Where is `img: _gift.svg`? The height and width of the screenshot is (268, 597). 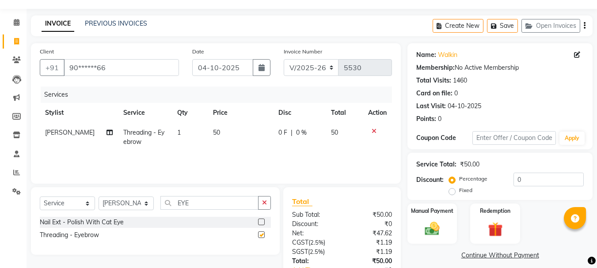 img: _gift.svg is located at coordinates (495, 229).